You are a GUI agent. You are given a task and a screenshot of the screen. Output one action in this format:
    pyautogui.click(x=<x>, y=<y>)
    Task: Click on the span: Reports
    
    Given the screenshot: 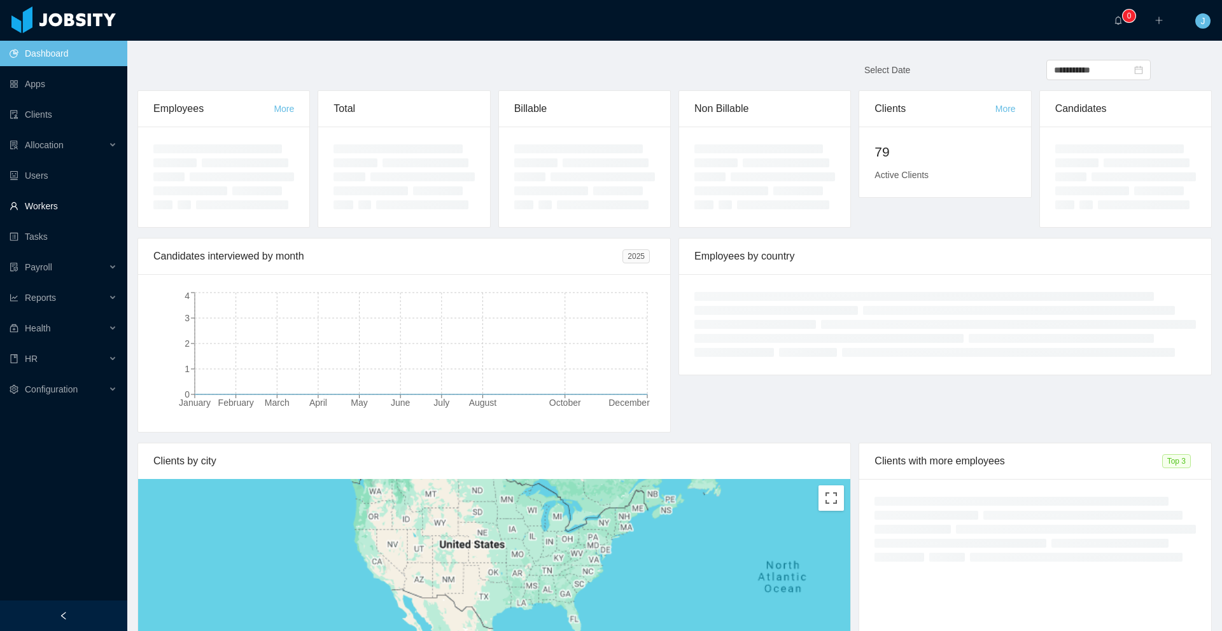 What is the action you would take?
    pyautogui.click(x=40, y=298)
    